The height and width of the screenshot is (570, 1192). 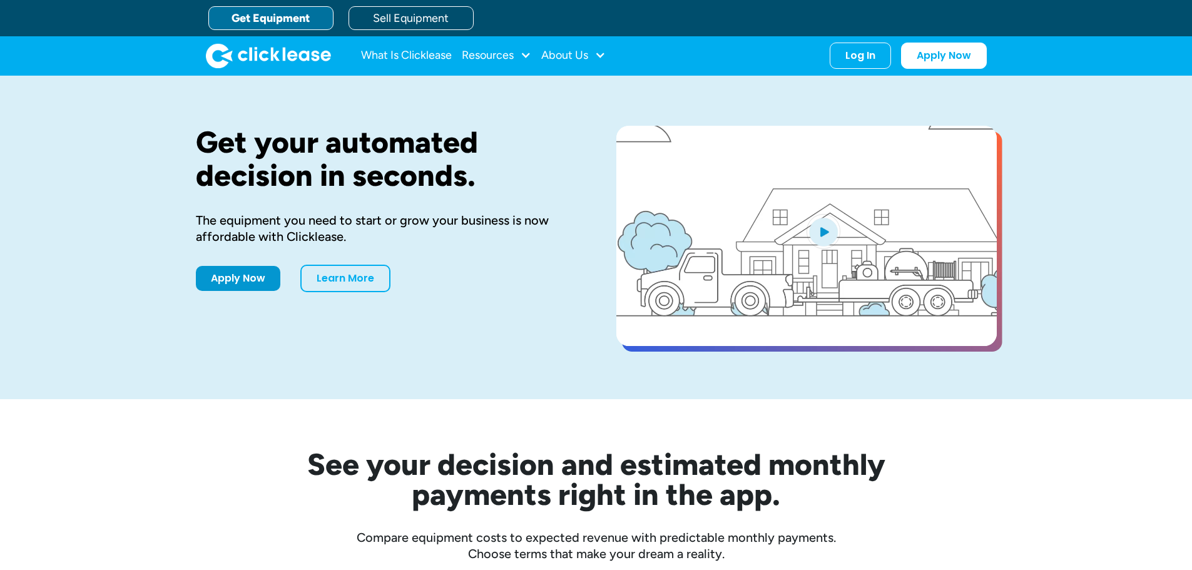 What do you see at coordinates (386, 159) in the screenshot?
I see `h1: Get your automated decision in seconds.` at bounding box center [386, 159].